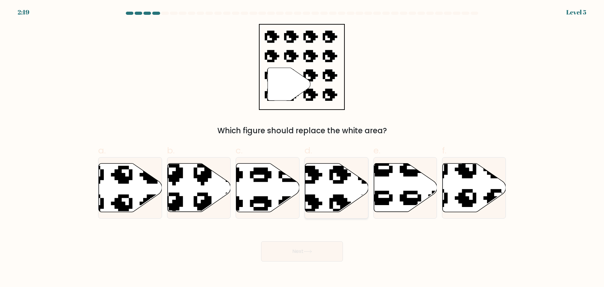 This screenshot has height=287, width=604. Describe the element at coordinates (309, 150) in the screenshot. I see `span: d.` at that location.